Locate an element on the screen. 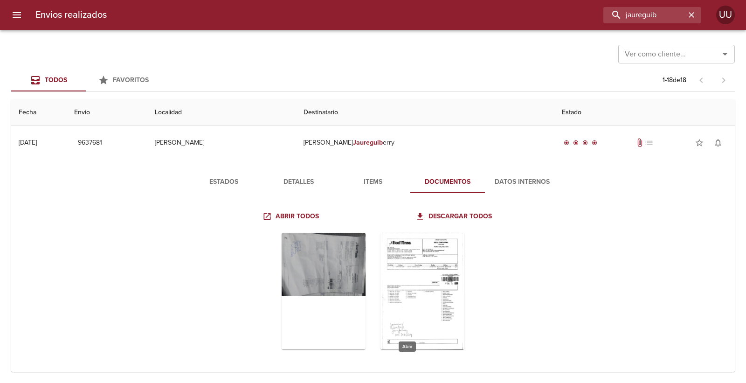 This screenshot has height=383, width=746. div: UU is located at coordinates (726, 15).